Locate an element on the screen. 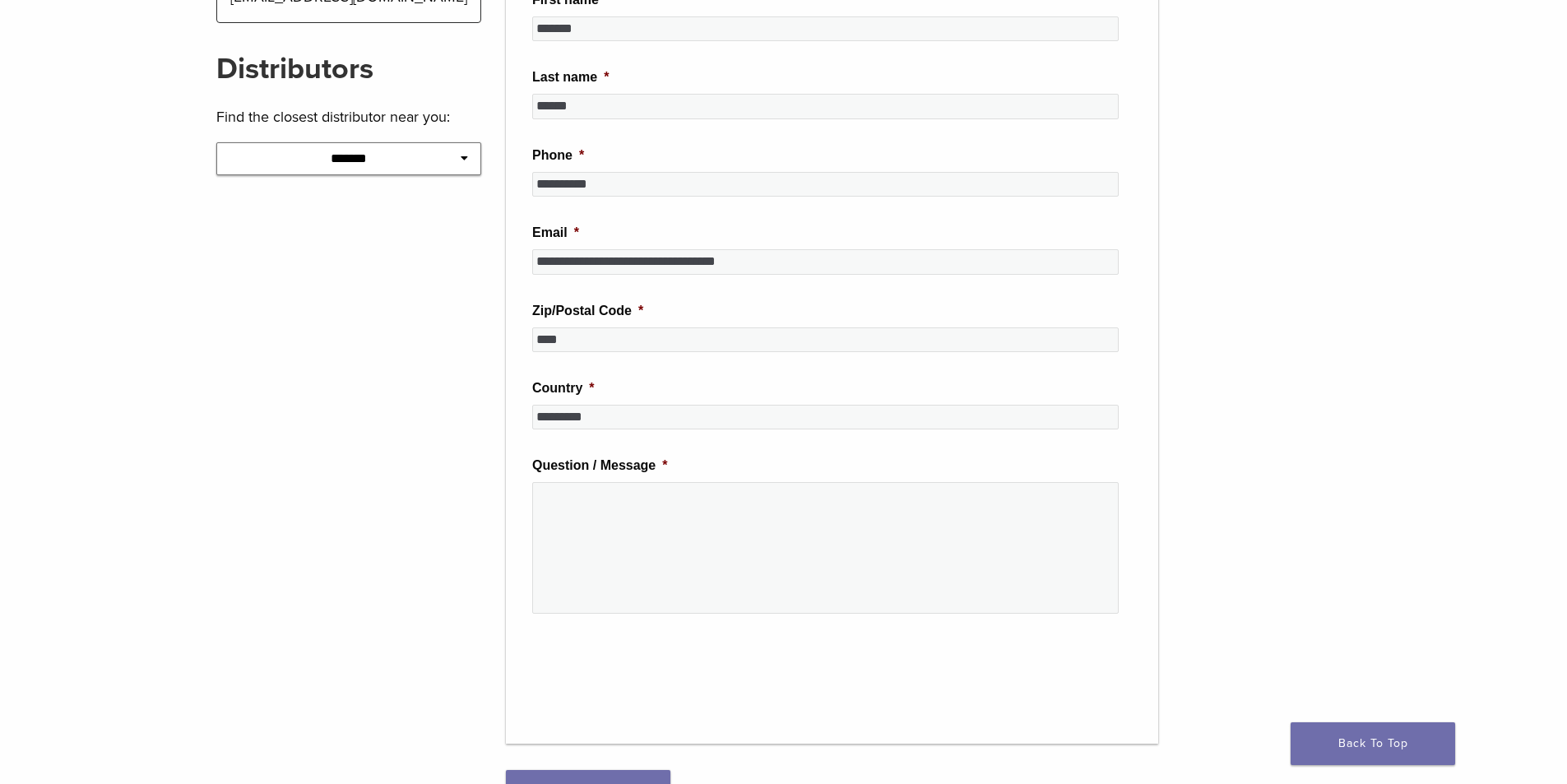 The image size is (1567, 784). h2: Distributors is located at coordinates (349, 69).